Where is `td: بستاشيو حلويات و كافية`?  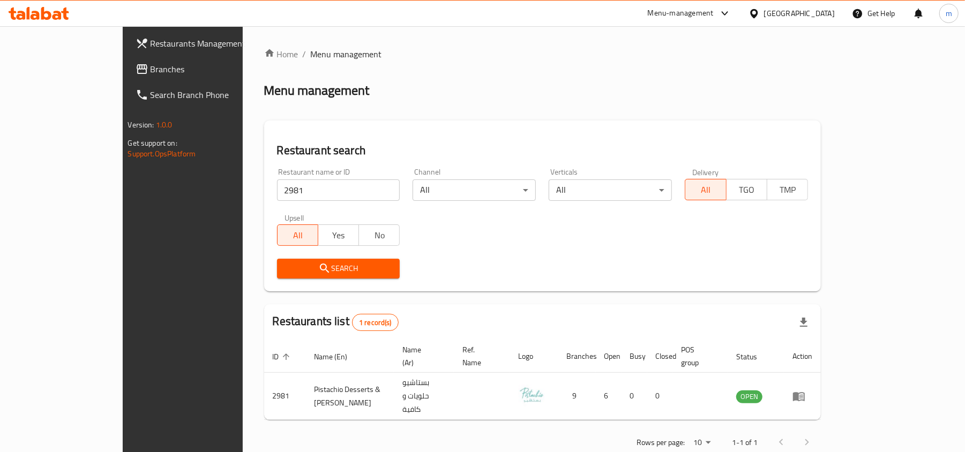 td: بستاشيو حلويات و كافية is located at coordinates (424, 397).